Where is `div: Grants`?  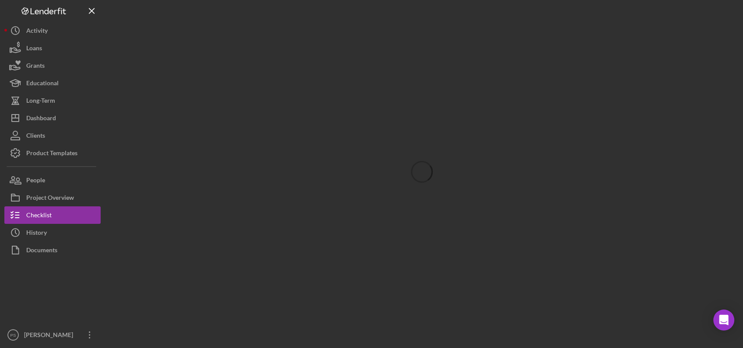 div: Grants is located at coordinates (35, 66).